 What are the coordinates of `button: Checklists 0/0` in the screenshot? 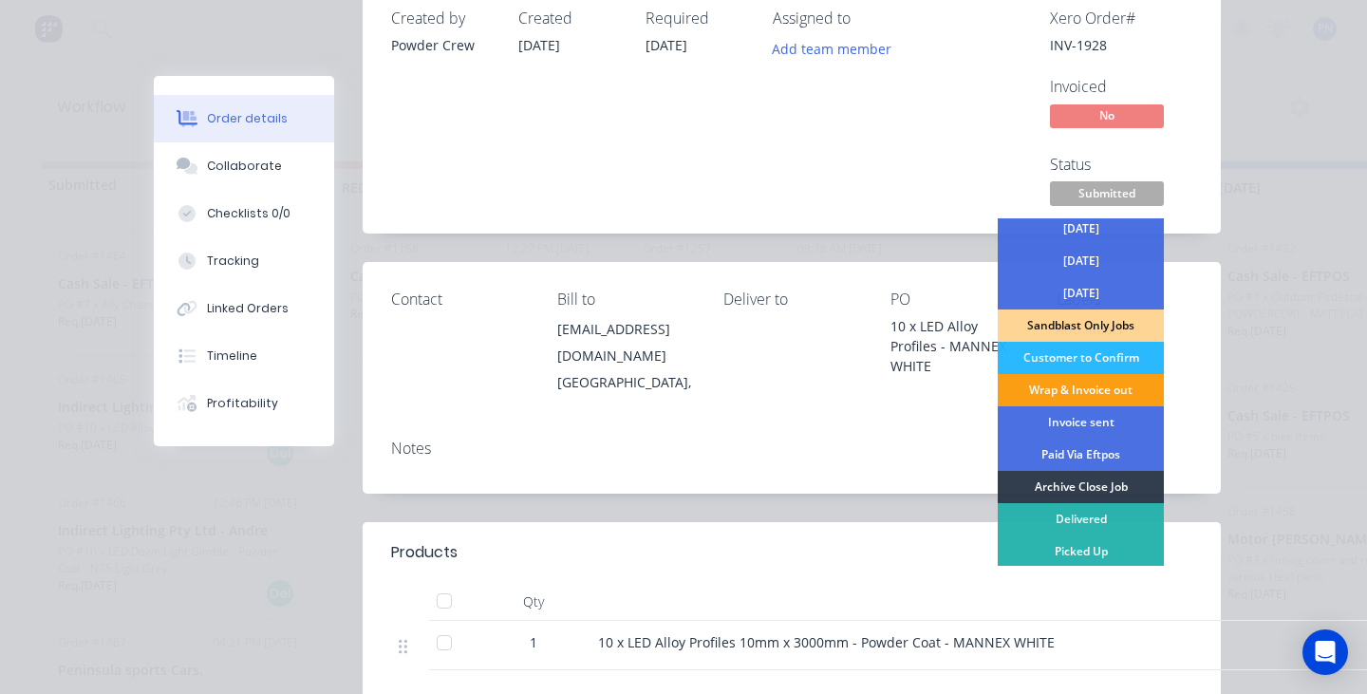 It's located at (244, 214).